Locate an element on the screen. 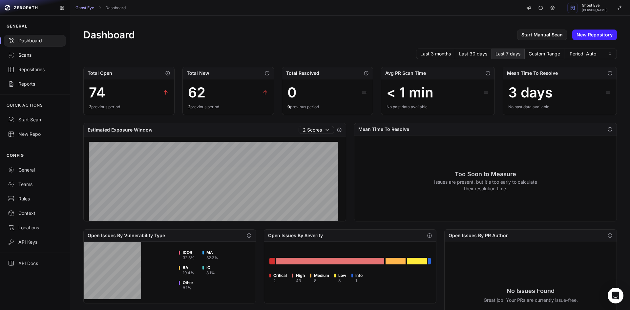 The height and width of the screenshot is (310, 630). div: Start Scan is located at coordinates (35, 120).